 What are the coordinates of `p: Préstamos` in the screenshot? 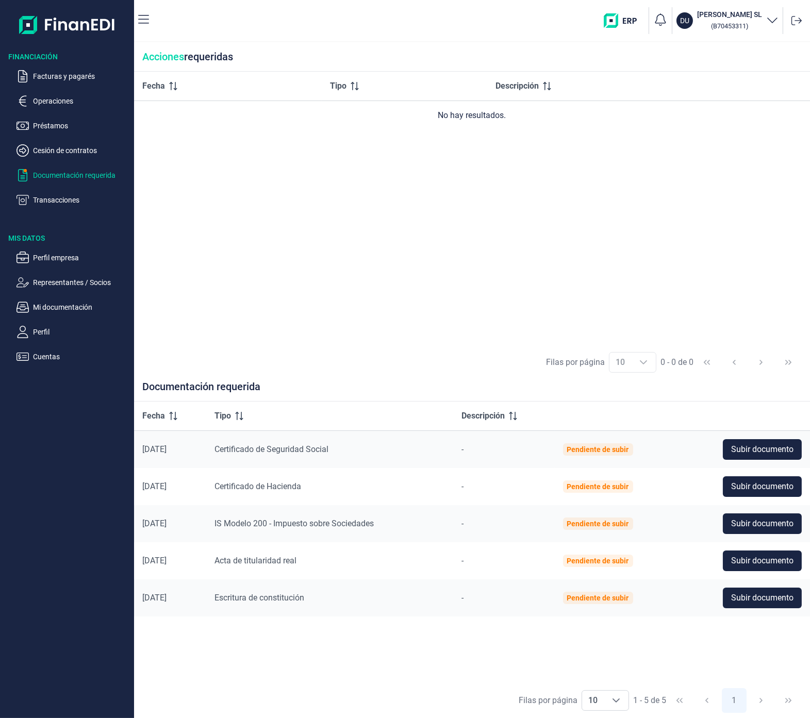 It's located at (81, 126).